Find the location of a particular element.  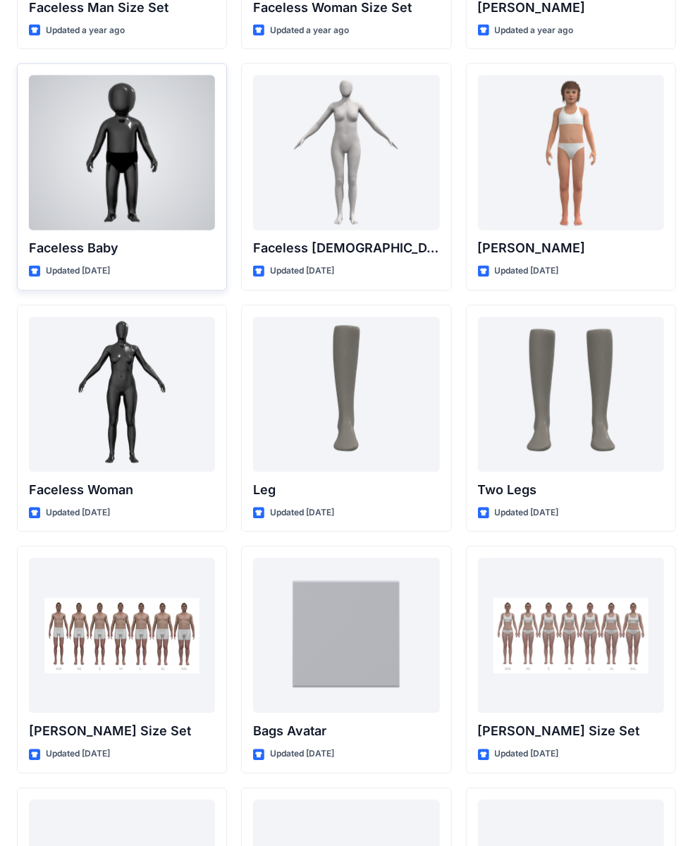

p: Two Legs is located at coordinates (571, 491).